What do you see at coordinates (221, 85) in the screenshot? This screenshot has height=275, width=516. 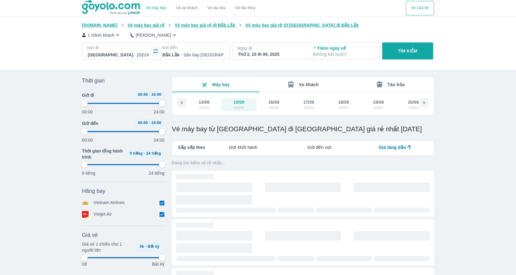 I see `span: Máy bay` at bounding box center [221, 85].